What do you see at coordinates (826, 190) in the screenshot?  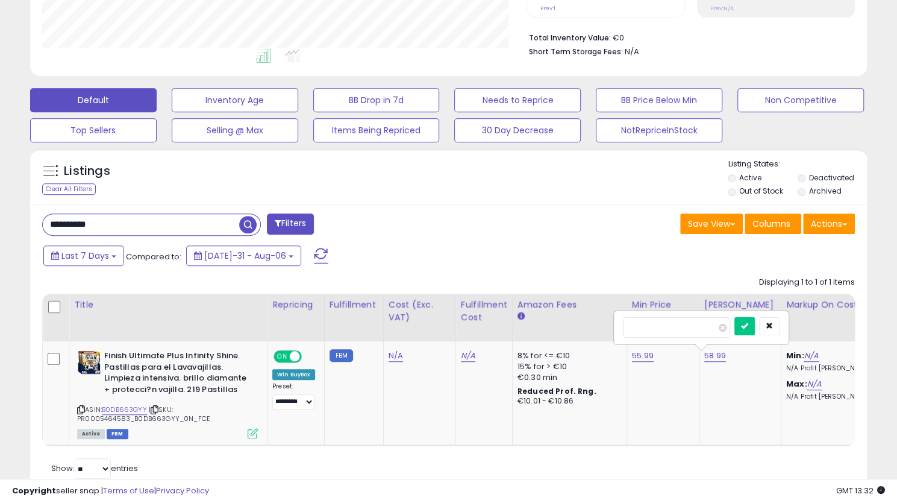 I see `label: Archived` at bounding box center [826, 190].